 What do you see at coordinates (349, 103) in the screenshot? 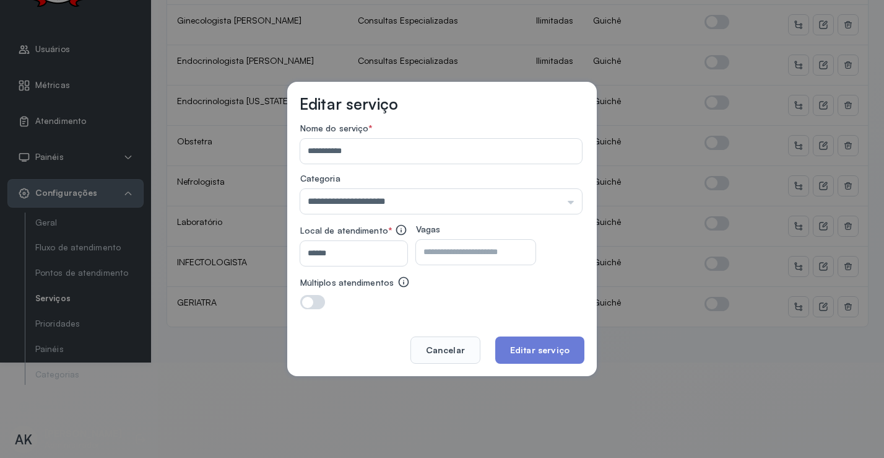
I see `h3: Editar serviço` at bounding box center [349, 103].